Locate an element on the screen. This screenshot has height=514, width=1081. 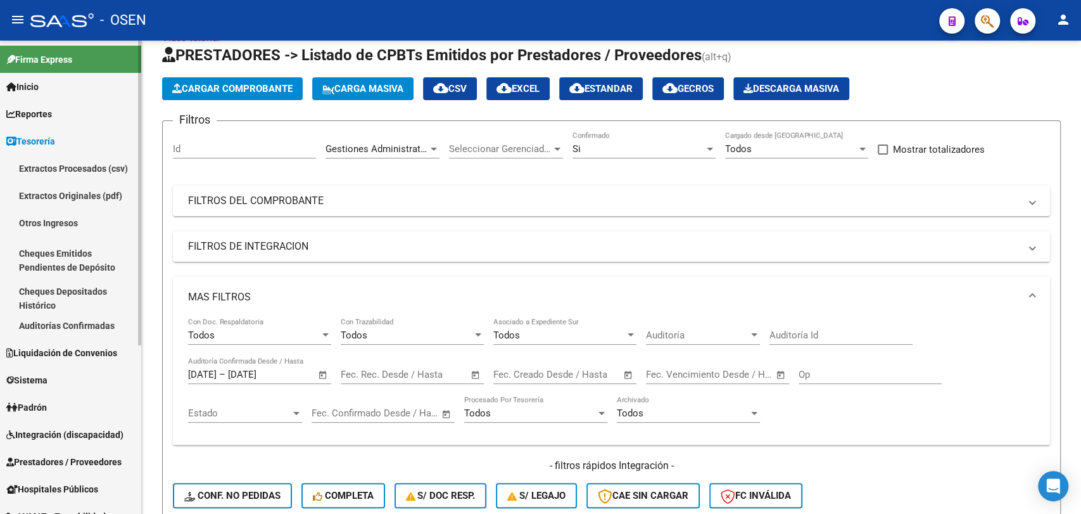
div: MAS FILTROS is located at coordinates (611, 381).